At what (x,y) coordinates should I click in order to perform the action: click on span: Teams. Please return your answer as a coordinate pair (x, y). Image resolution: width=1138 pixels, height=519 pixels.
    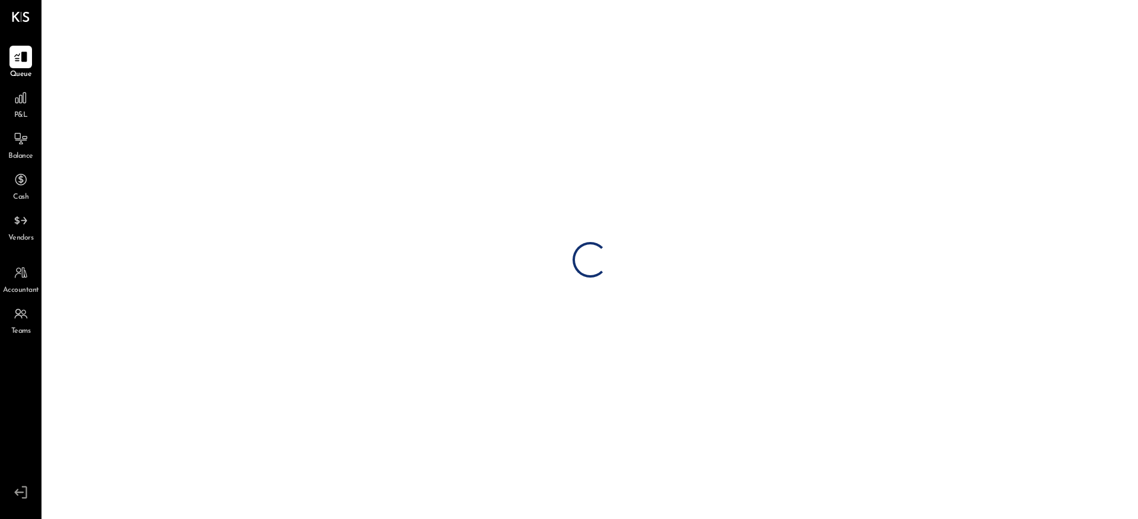
    Looking at the image, I should click on (21, 331).